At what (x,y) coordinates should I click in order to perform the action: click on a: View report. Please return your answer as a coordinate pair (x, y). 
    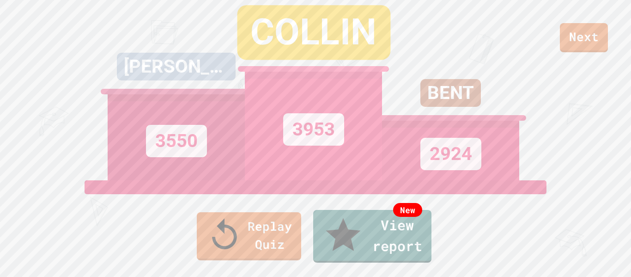
    Looking at the image, I should click on (372, 236).